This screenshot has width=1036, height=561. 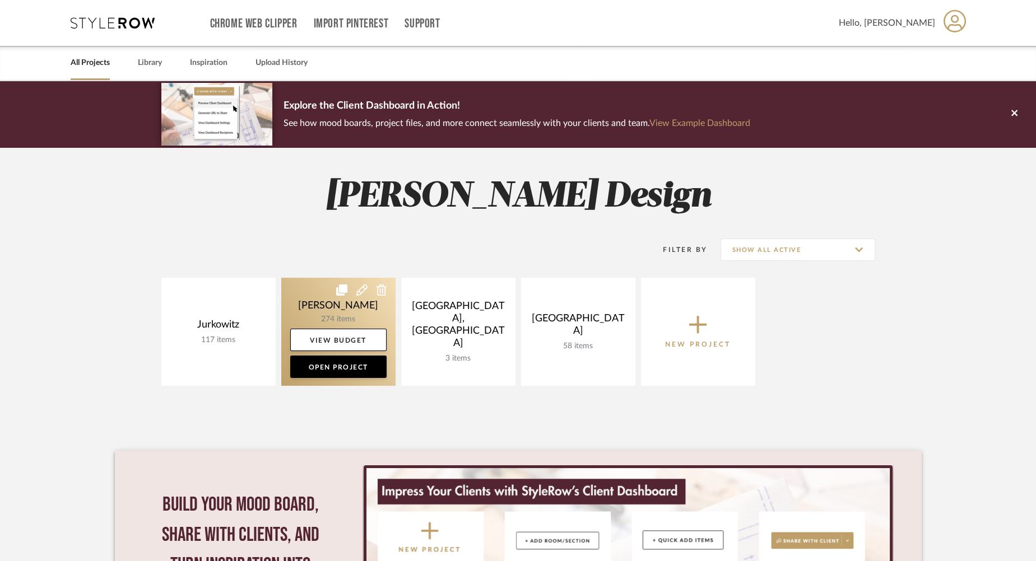 I want to click on p: Explore the Client Dashboard in Action!, so click(x=517, y=106).